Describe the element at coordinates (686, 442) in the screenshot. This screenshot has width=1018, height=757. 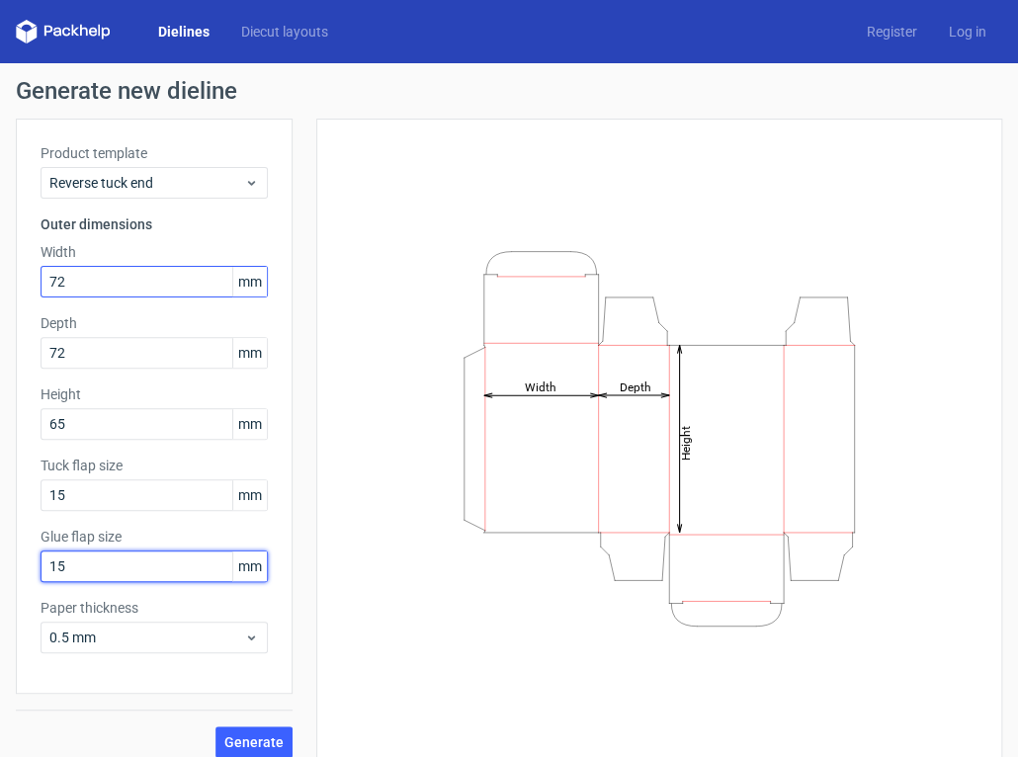
I see `tspan: Height` at that location.